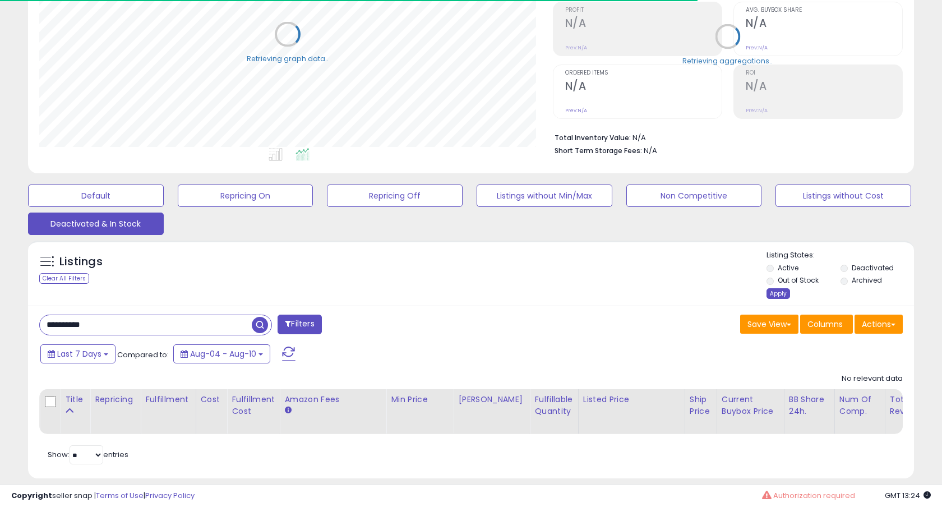  I want to click on div: Num of Comp., so click(859, 405).